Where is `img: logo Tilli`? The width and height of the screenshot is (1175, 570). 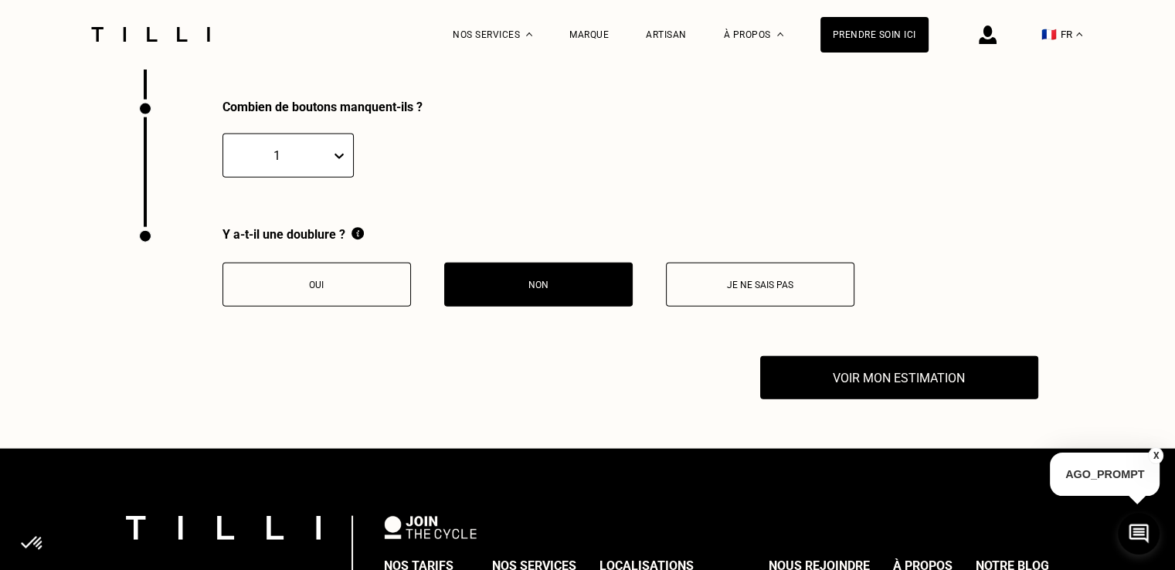 img: logo Tilli is located at coordinates (223, 528).